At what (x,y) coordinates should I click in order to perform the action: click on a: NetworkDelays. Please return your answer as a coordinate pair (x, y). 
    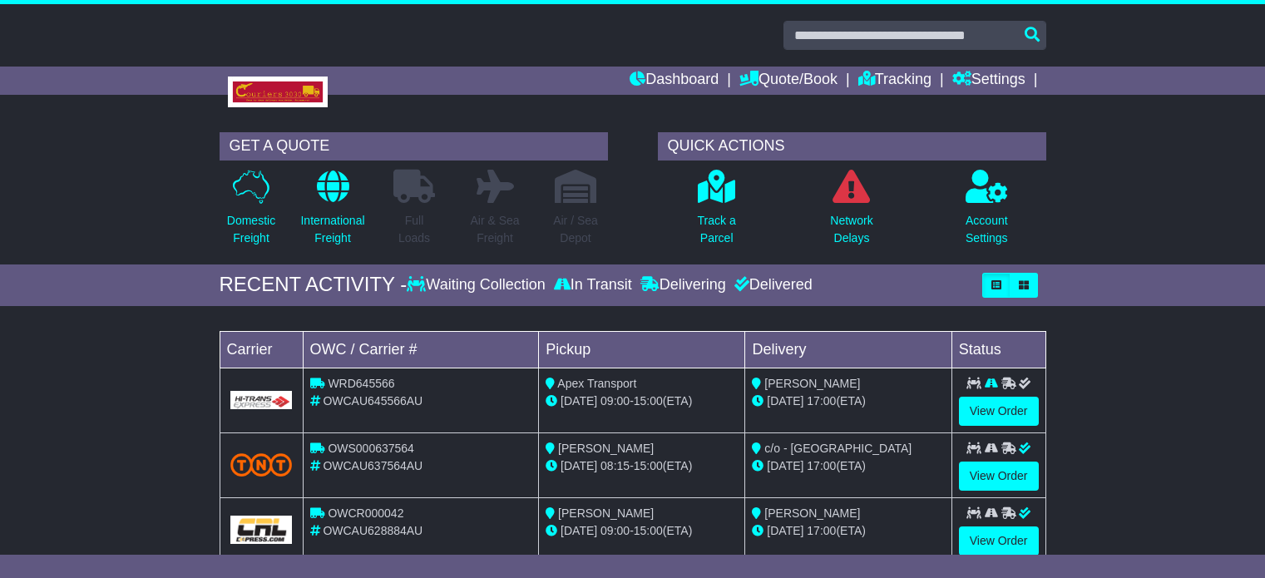
    Looking at the image, I should click on (851, 212).